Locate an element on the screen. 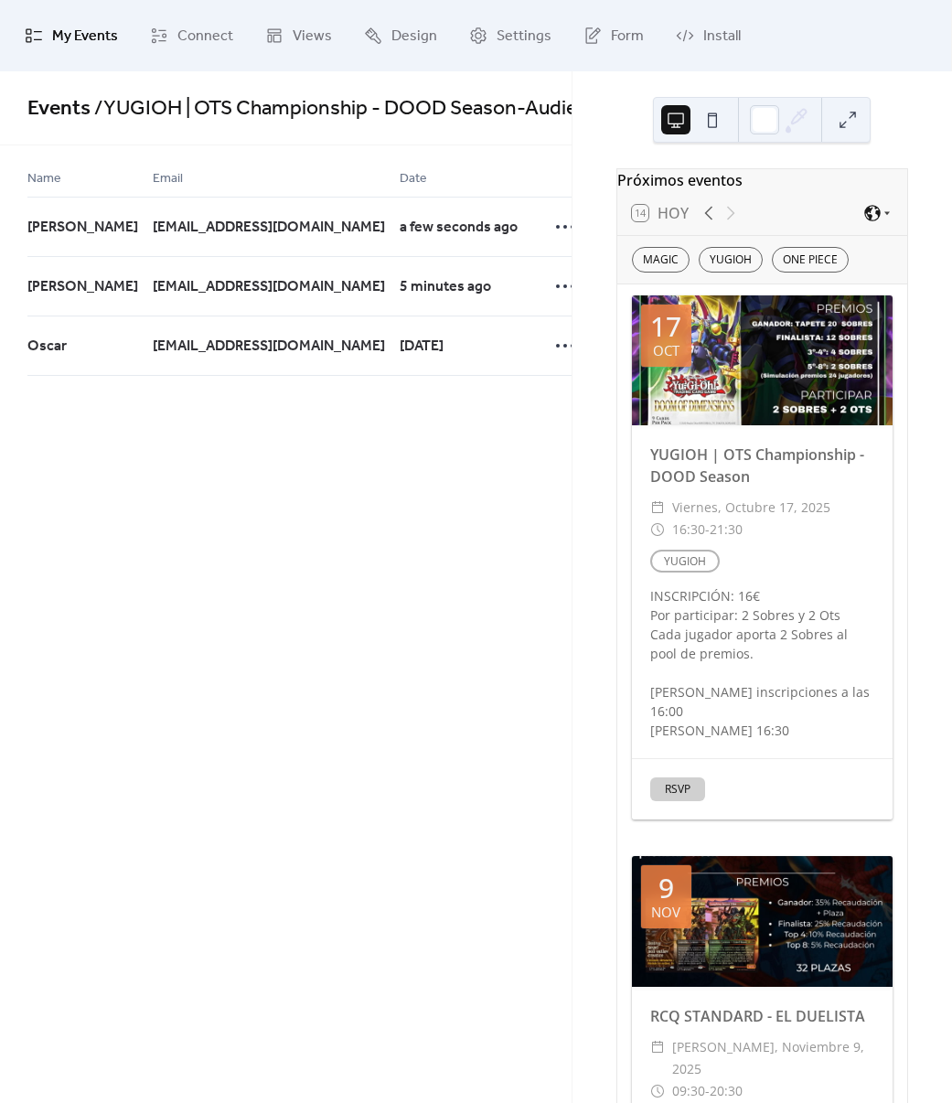 This screenshot has height=1103, width=952. span: 20:30 is located at coordinates (726, 1091).